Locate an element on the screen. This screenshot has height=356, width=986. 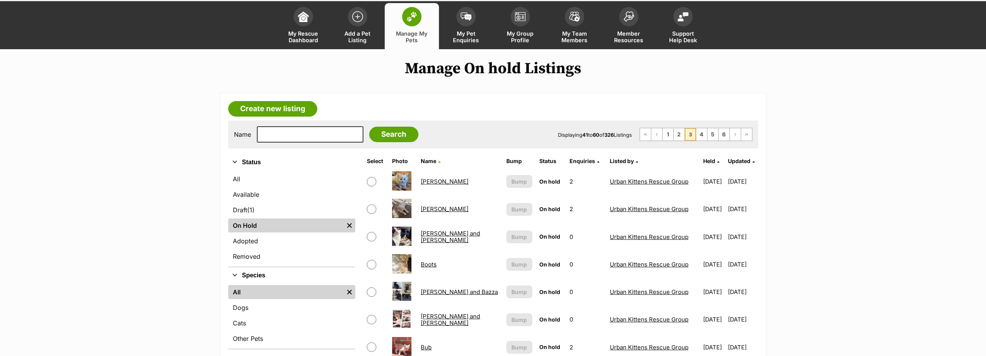
a: Manage My Pets is located at coordinates (412, 26).